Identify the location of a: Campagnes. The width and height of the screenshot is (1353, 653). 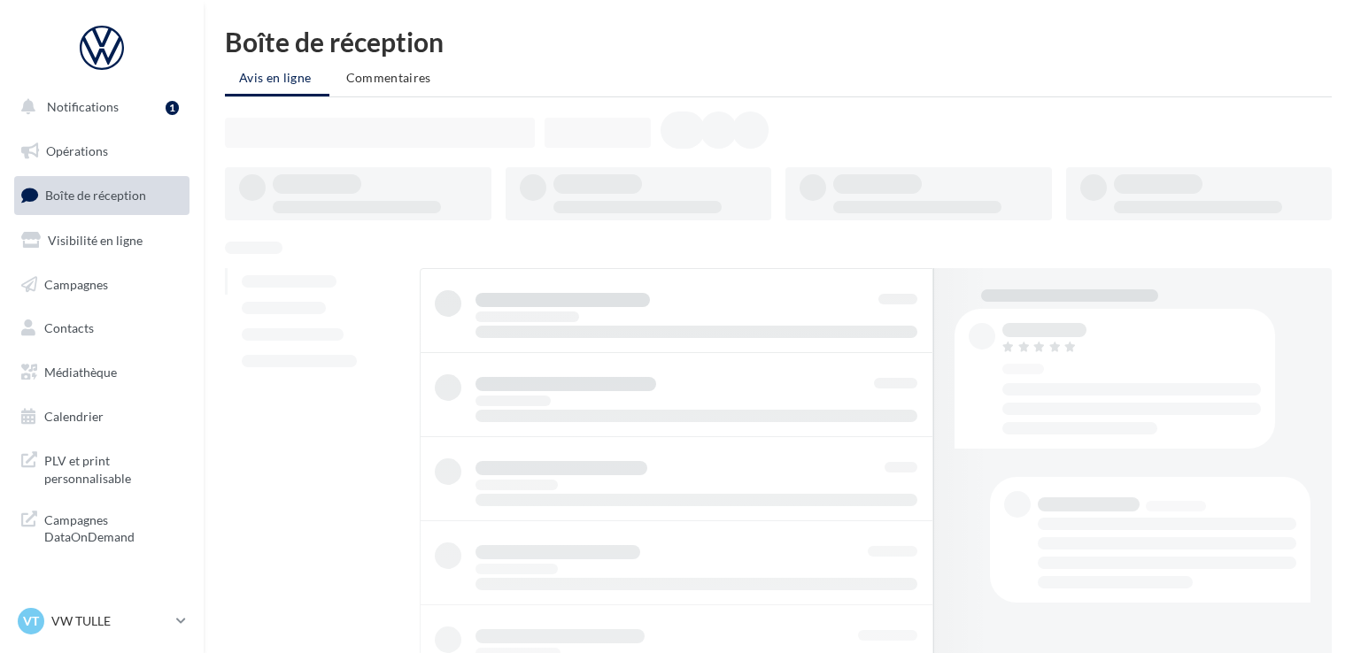
(102, 285).